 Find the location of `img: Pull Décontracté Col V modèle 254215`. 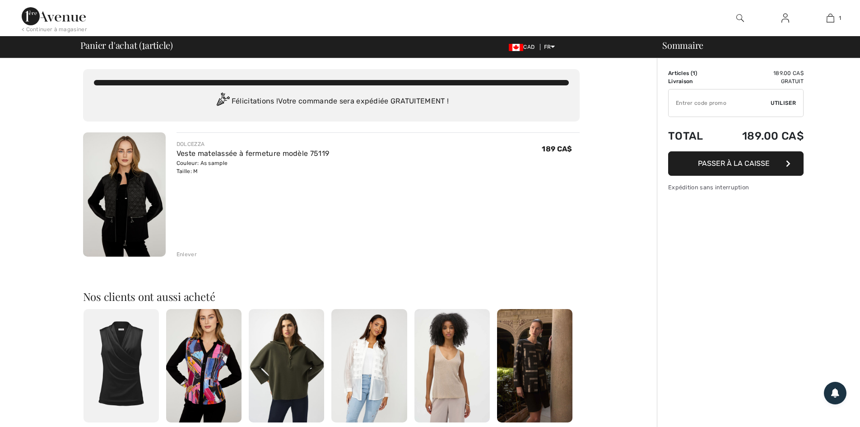

img: Pull Décontracté Col V modèle 254215 is located at coordinates (121, 365).